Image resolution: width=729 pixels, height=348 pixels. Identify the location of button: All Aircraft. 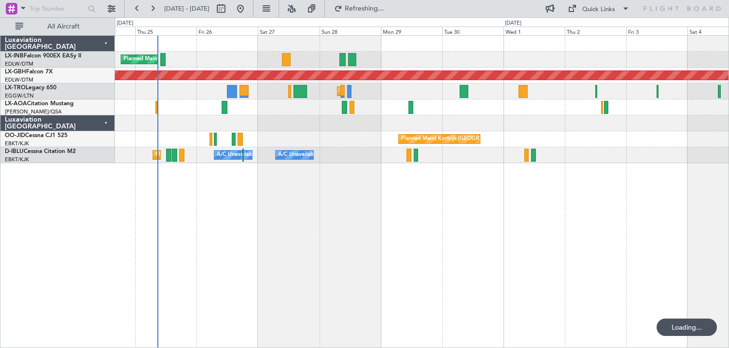
(57, 27).